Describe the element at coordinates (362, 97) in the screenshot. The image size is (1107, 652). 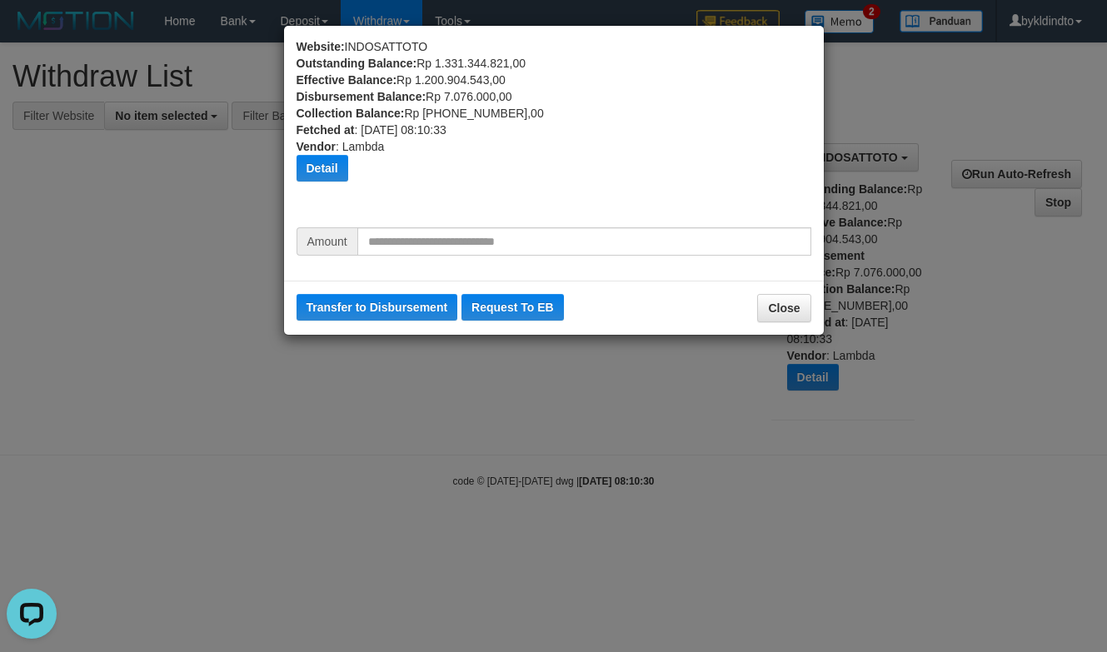
I see `b: Disbursement Balance:` at that location.